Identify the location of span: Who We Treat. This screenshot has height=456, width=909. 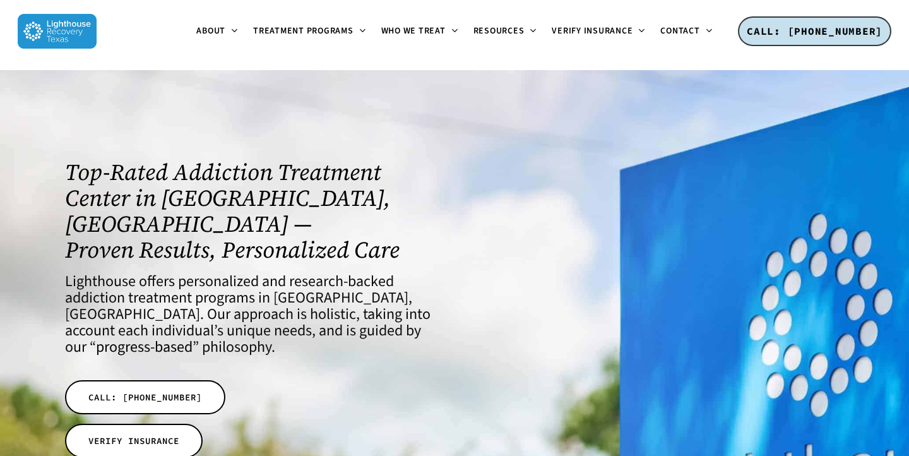
(413, 31).